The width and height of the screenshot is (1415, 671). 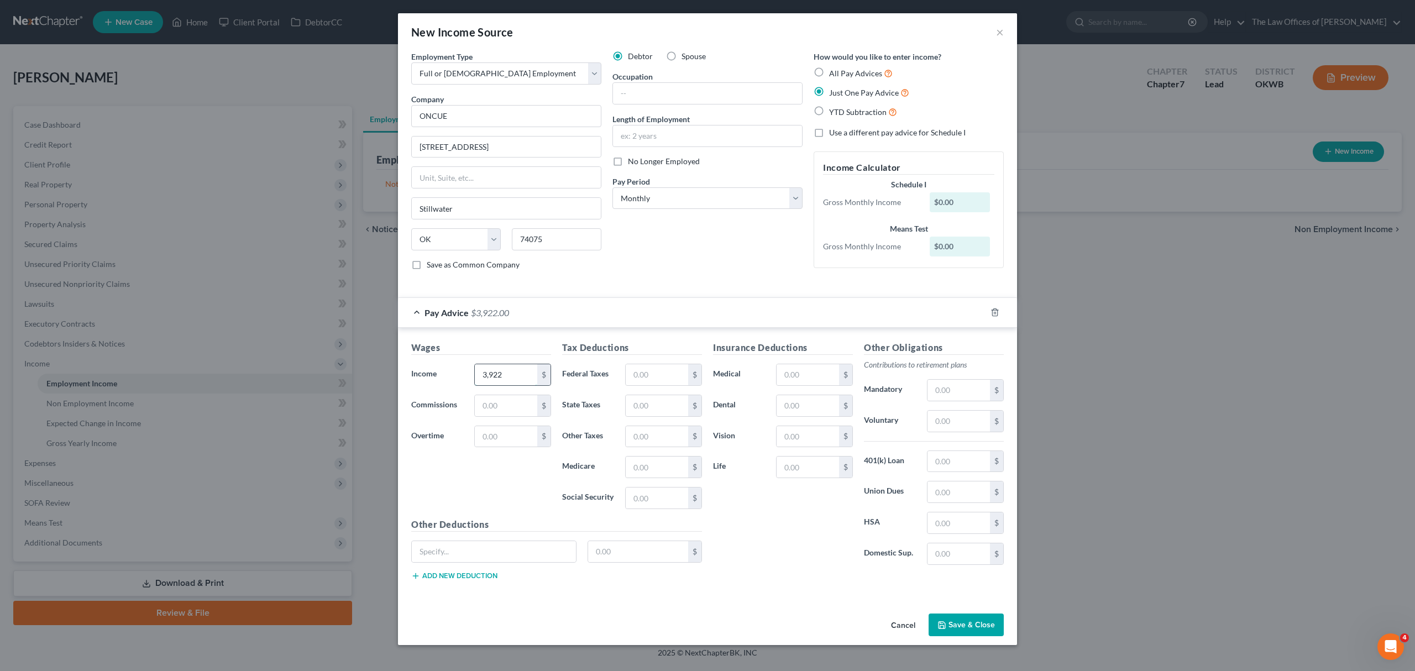 I want to click on label: Medical, so click(x=739, y=375).